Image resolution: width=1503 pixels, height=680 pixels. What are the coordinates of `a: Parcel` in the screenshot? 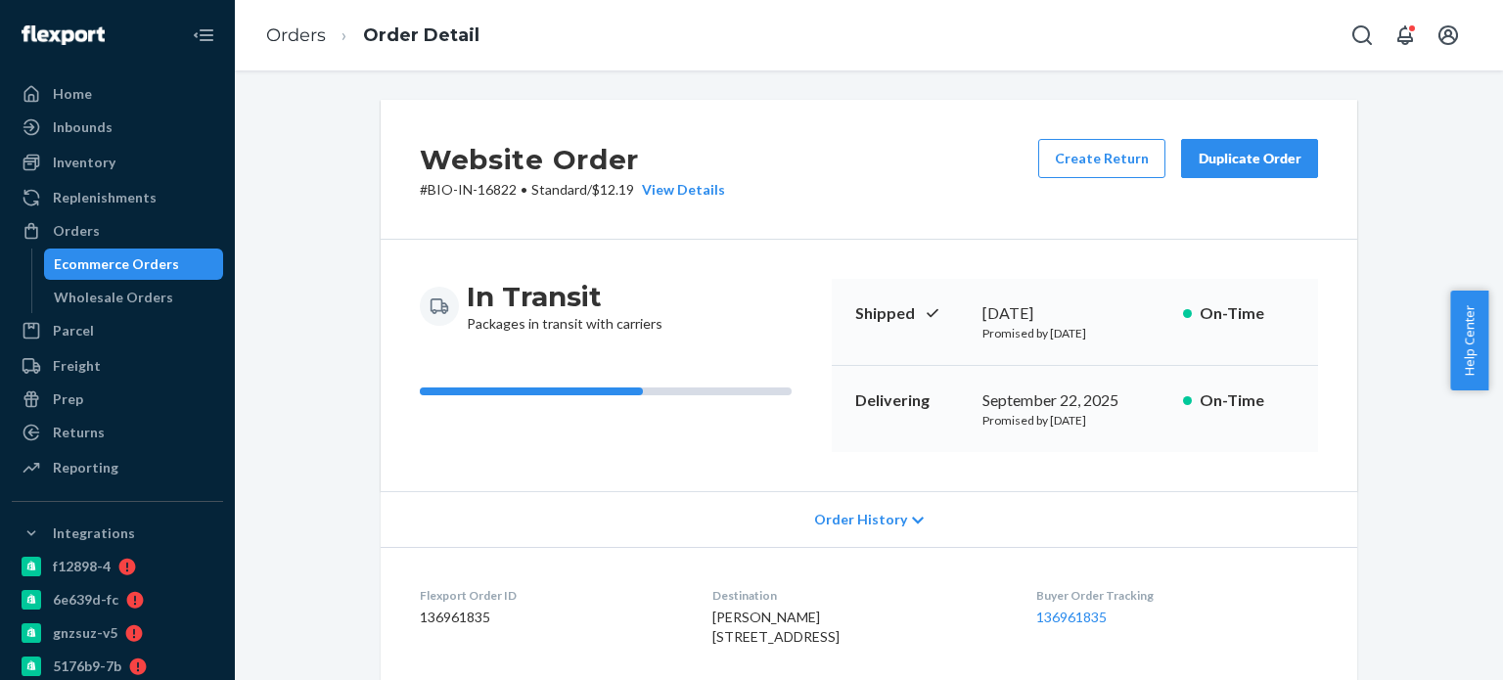 It's located at (117, 331).